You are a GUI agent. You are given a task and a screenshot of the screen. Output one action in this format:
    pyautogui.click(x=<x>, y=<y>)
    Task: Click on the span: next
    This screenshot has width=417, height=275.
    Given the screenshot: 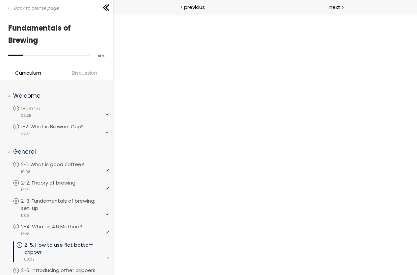 What is the action you would take?
    pyautogui.click(x=334, y=7)
    